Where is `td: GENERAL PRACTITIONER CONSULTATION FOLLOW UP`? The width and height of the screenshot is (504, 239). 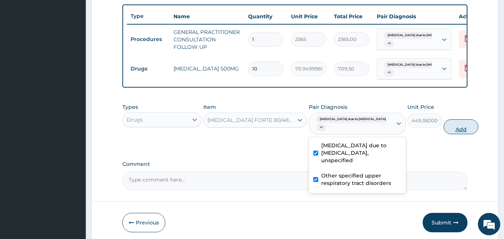
td: GENERAL PRACTITIONER CONSULTATION FOLLOW UP is located at coordinates (207, 40).